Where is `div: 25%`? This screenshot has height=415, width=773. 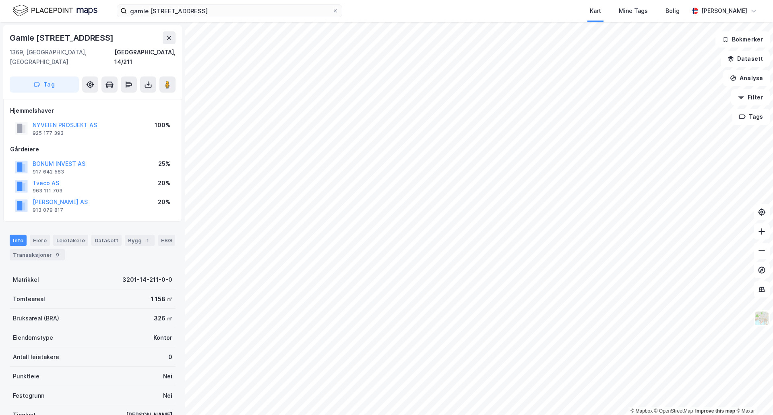 div: 25% is located at coordinates (164, 164).